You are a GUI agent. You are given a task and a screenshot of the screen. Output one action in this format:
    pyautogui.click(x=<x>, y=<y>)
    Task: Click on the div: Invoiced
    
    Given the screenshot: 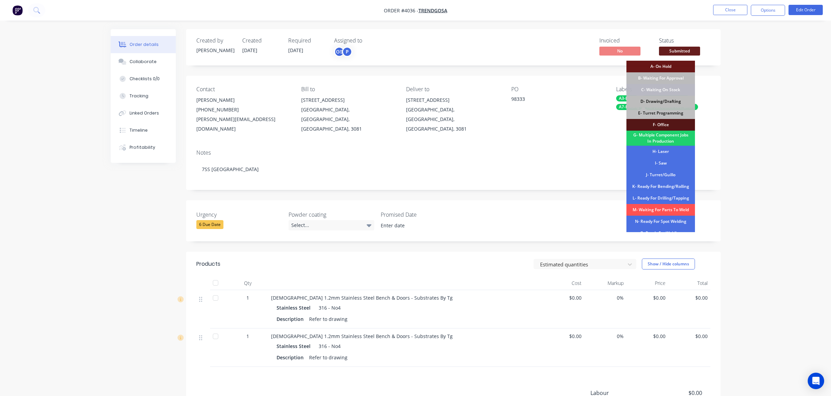 What is the action you would take?
    pyautogui.click(x=625, y=40)
    